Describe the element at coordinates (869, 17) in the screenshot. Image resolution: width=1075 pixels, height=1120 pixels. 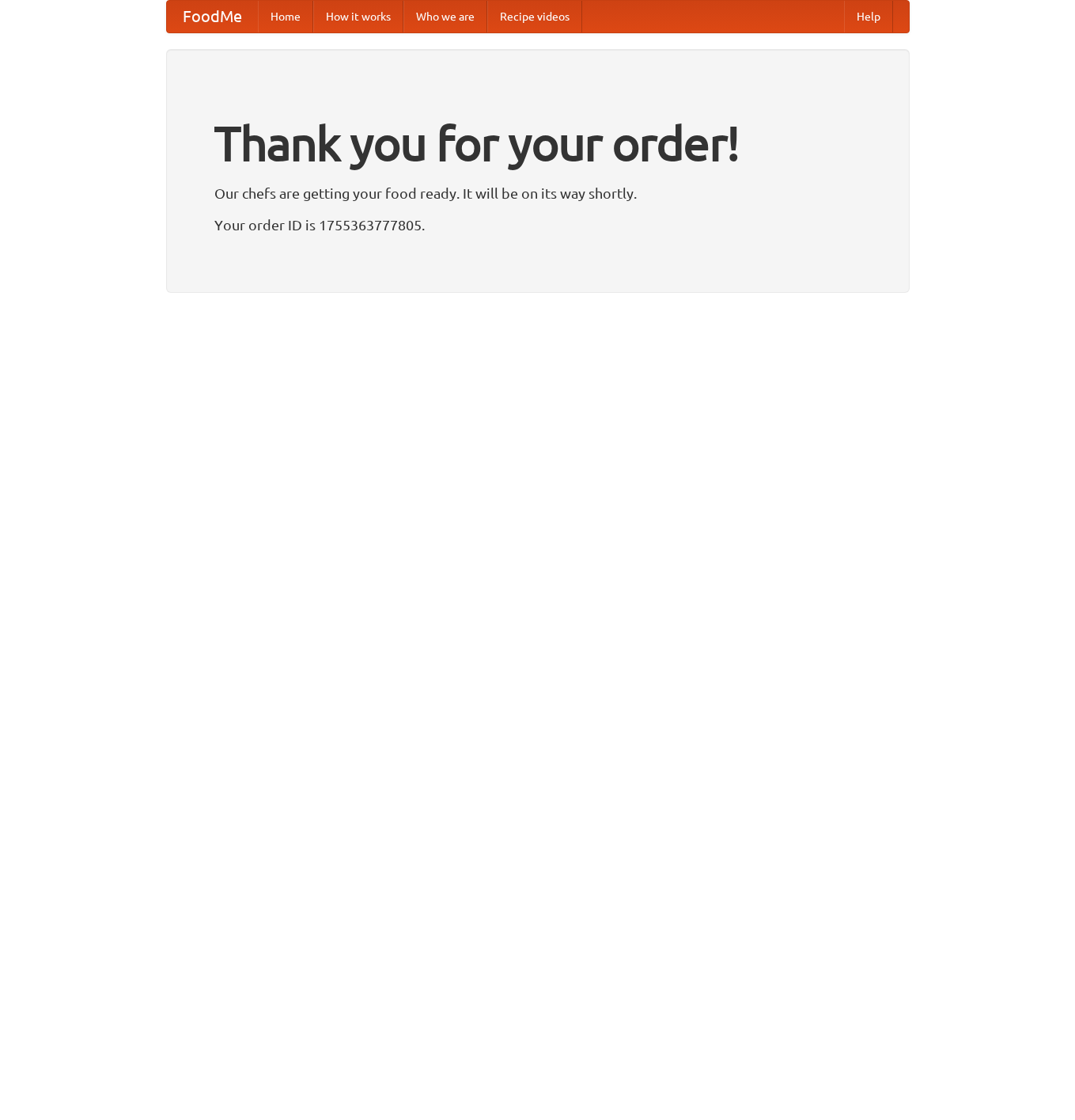
I see `a: Help` at that location.